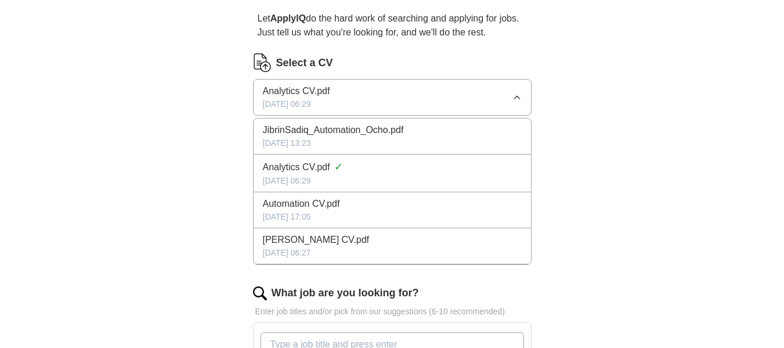  I want to click on span: JibrinSadiq_Automation_Ocho.pdf, so click(333, 130).